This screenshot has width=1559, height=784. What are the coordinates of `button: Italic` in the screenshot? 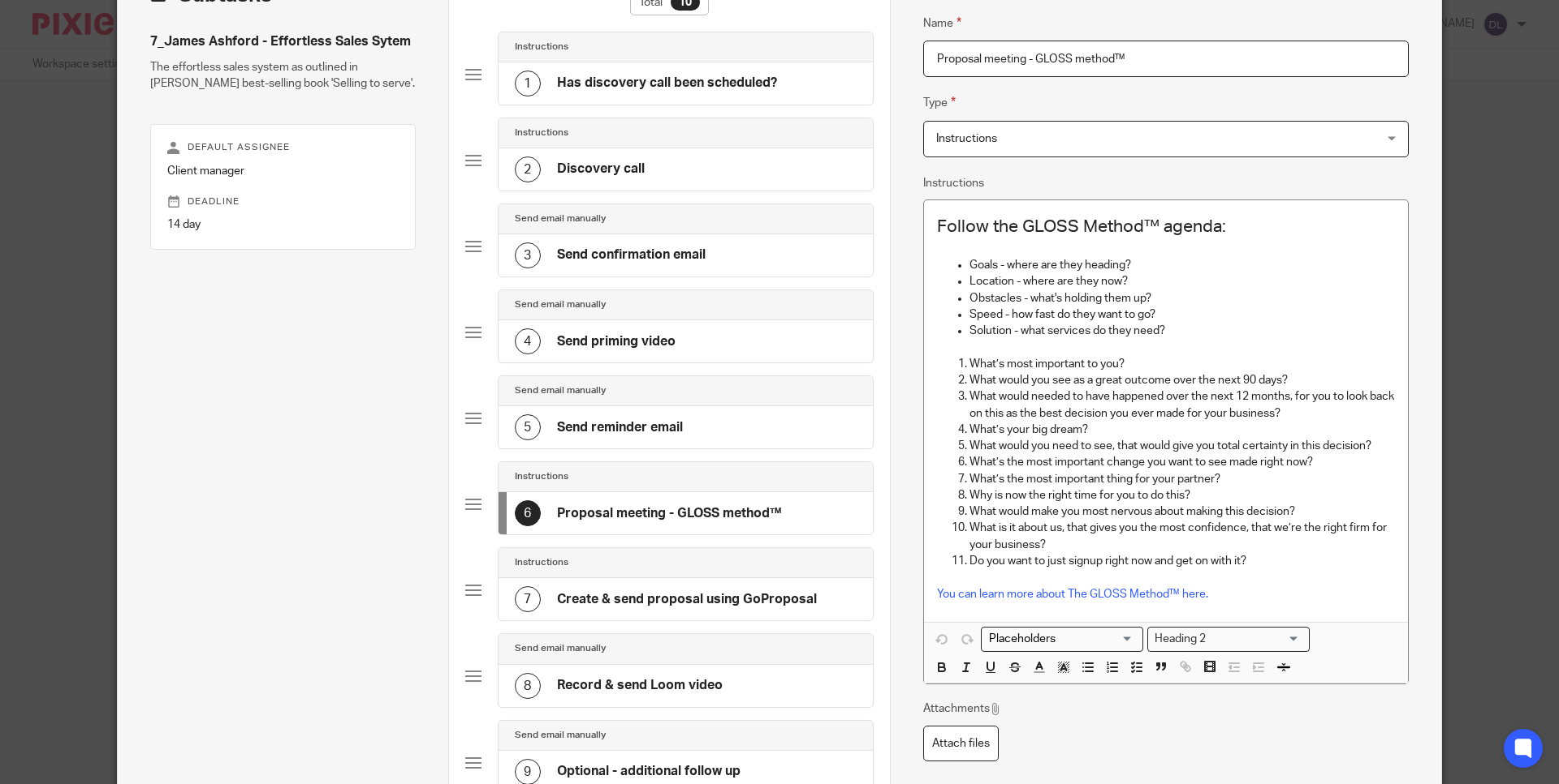 It's located at (966, 668).